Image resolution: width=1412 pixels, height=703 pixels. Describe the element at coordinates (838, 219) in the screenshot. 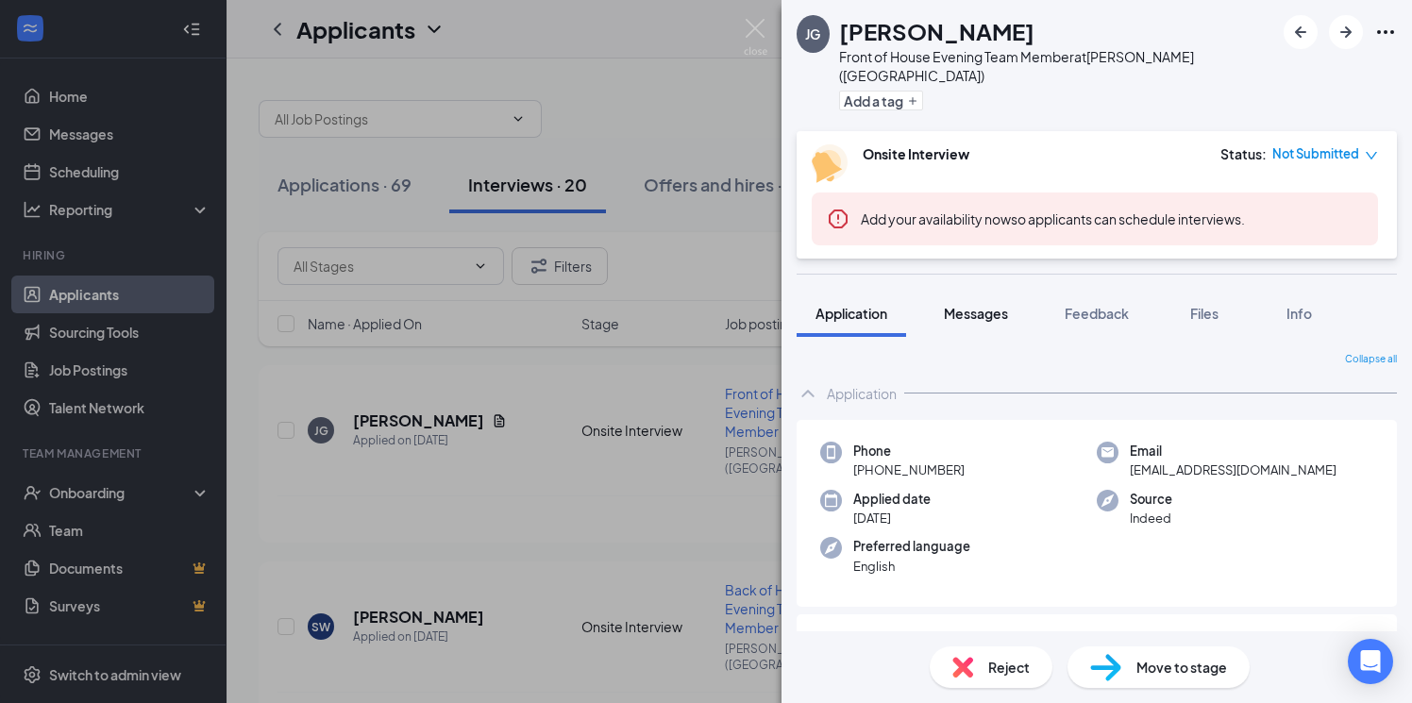

I see `svg: Error` at that location.